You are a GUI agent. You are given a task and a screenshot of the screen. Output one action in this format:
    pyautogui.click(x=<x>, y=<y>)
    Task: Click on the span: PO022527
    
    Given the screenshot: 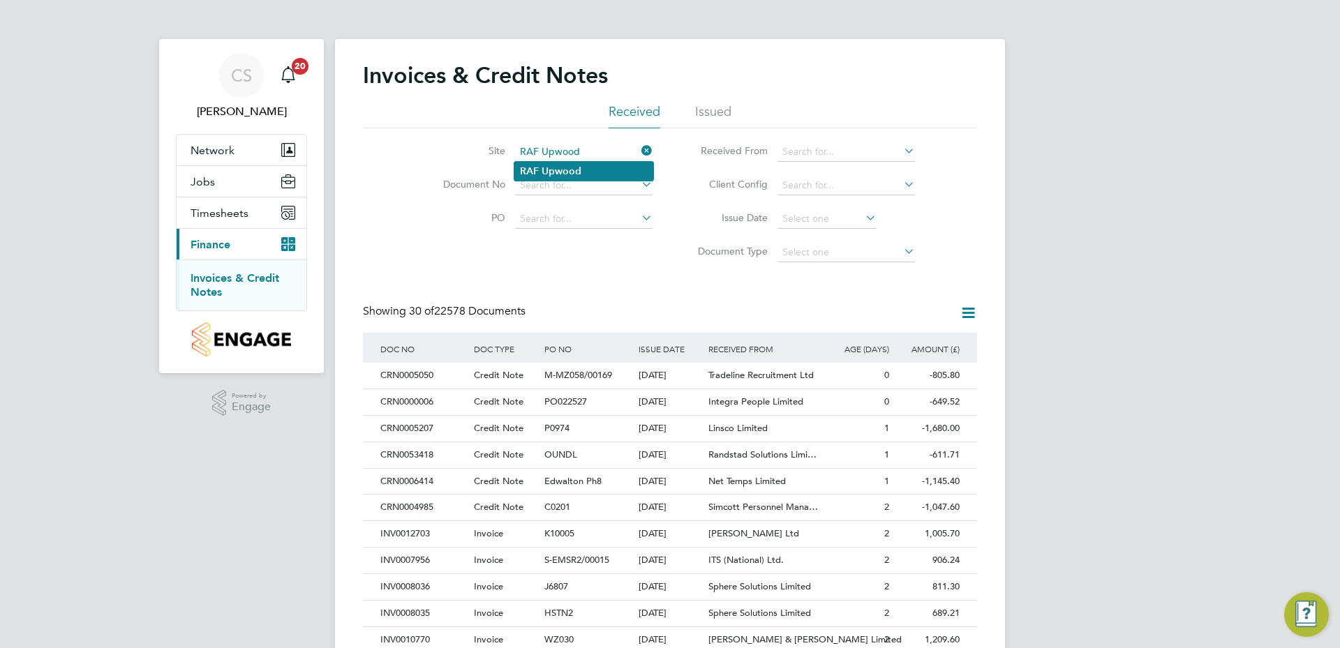 What is the action you would take?
    pyautogui.click(x=565, y=401)
    